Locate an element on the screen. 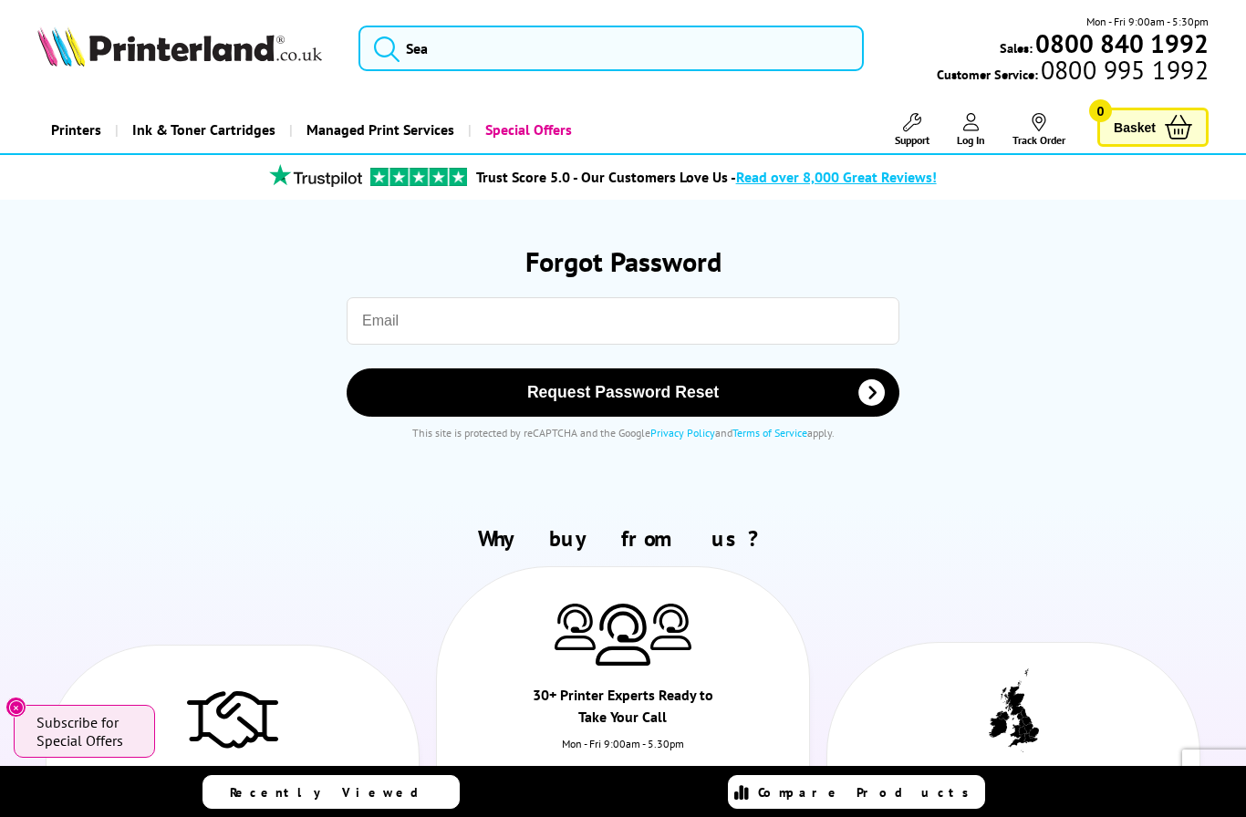 The image size is (1246, 817). button: Close is located at coordinates (16, 707).